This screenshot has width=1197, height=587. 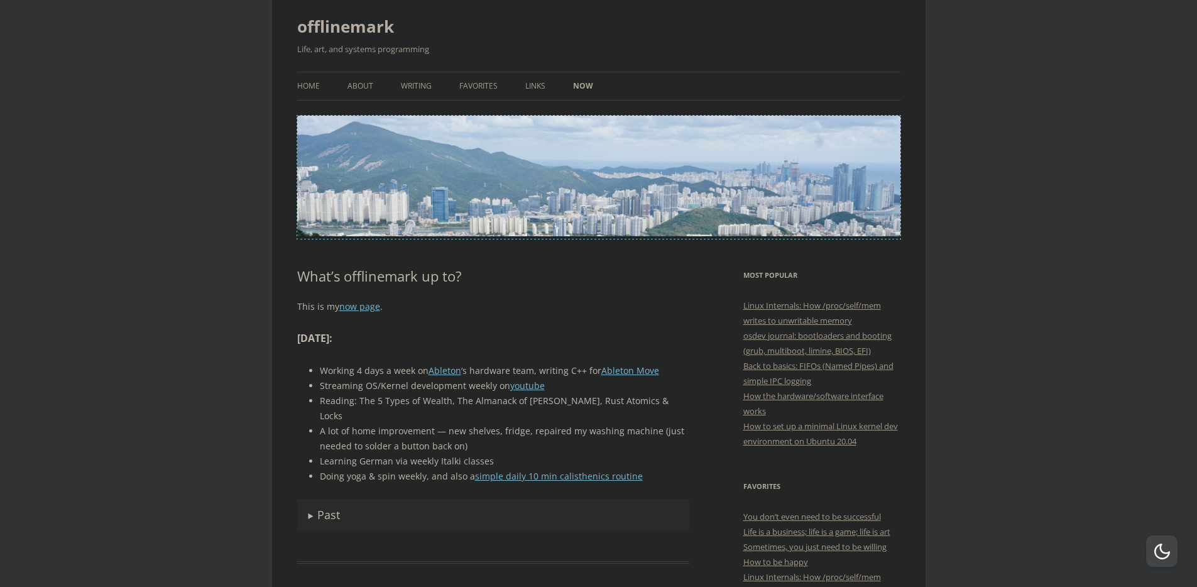 I want to click on a: Favorites, so click(x=478, y=86).